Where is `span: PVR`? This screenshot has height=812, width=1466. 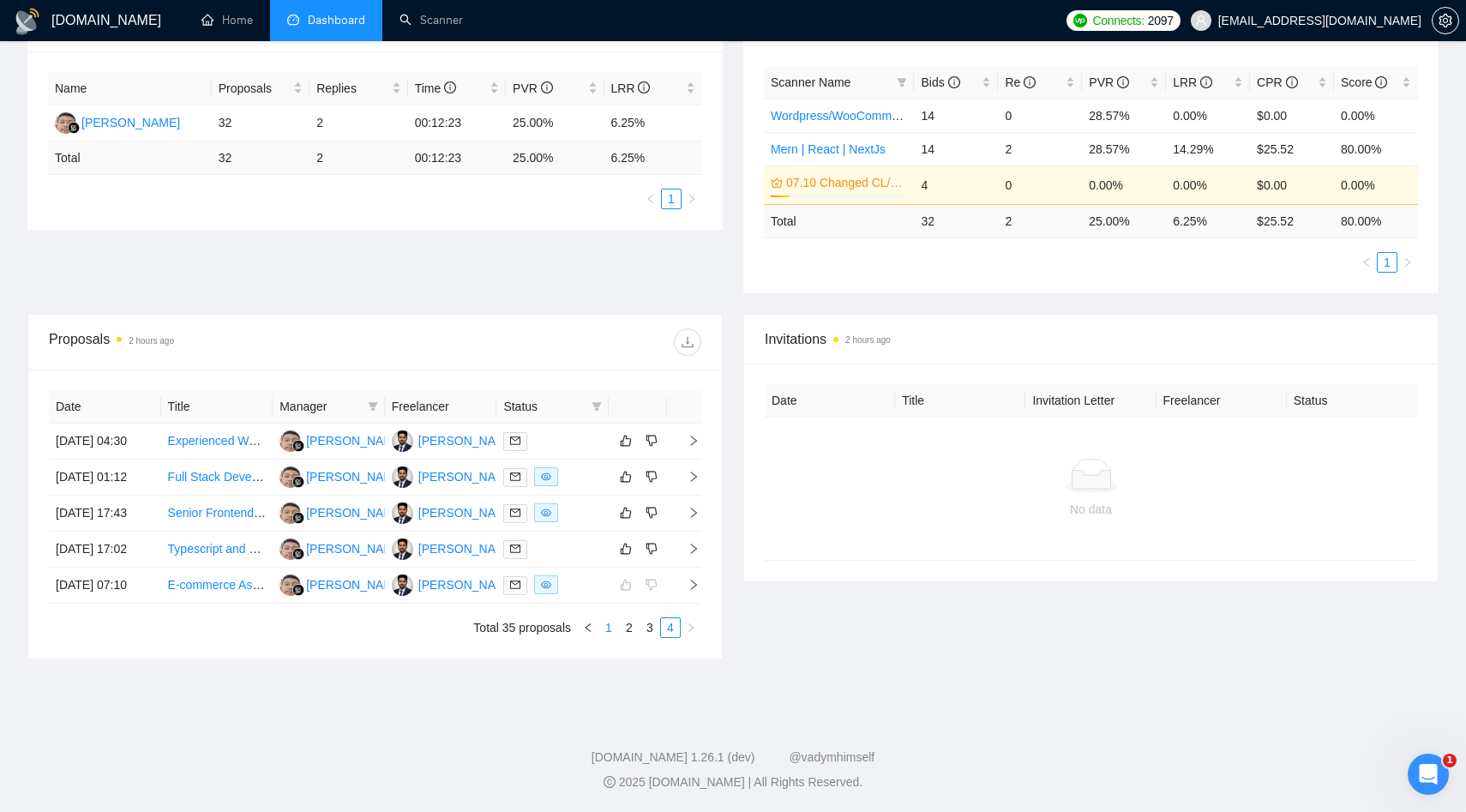 span: PVR is located at coordinates (533, 88).